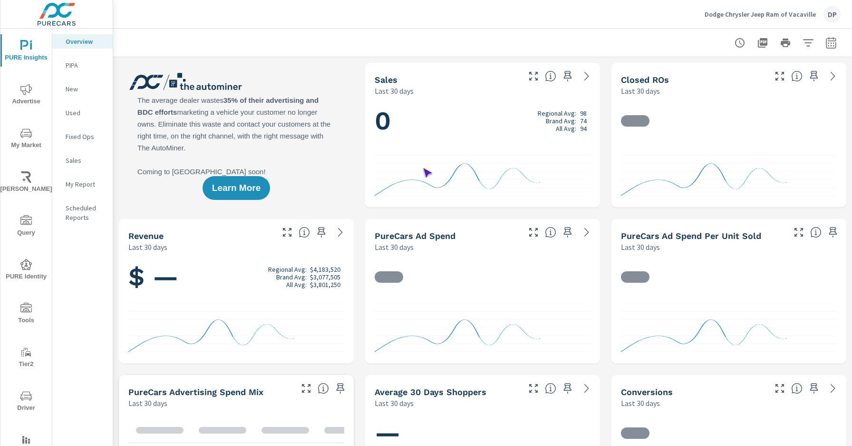  Describe the element at coordinates (832, 14) in the screenshot. I see `div: DP` at that location.